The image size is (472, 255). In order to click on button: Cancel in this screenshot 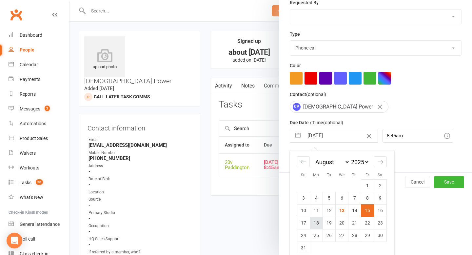, I will do `click(418, 182)`.